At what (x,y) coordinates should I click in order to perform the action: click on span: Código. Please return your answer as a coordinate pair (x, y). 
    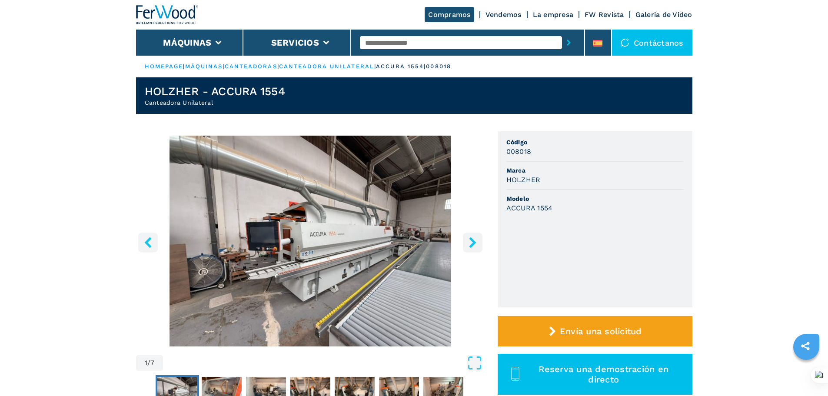
    Looking at the image, I should click on (595, 142).